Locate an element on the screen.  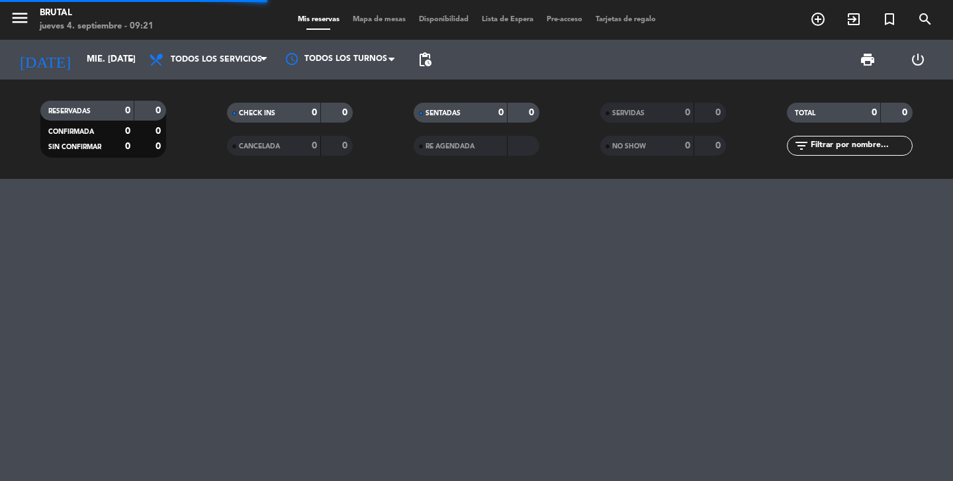
span: RE AGENDADA is located at coordinates (450, 146).